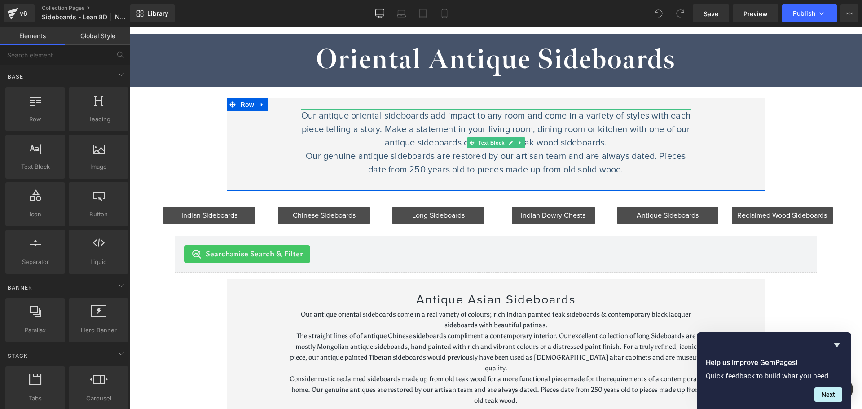 This screenshot has height=409, width=862. What do you see at coordinates (774, 363) in the screenshot?
I see `h2: Help us improve GemPages!` at bounding box center [774, 363].